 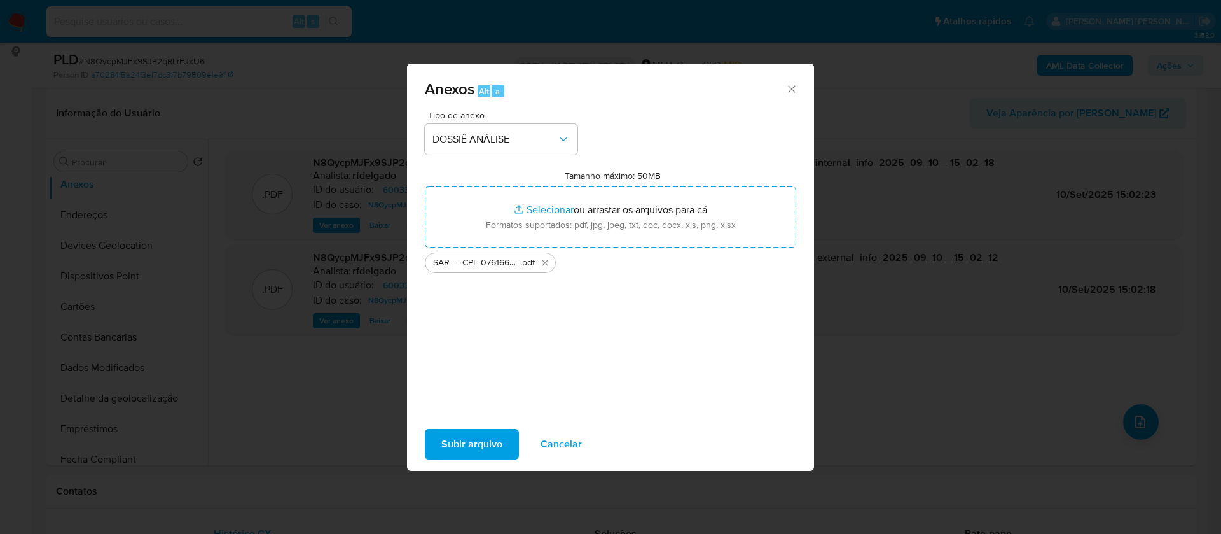 What do you see at coordinates (472, 444) in the screenshot?
I see `button: Subir arquivo` at bounding box center [472, 444].